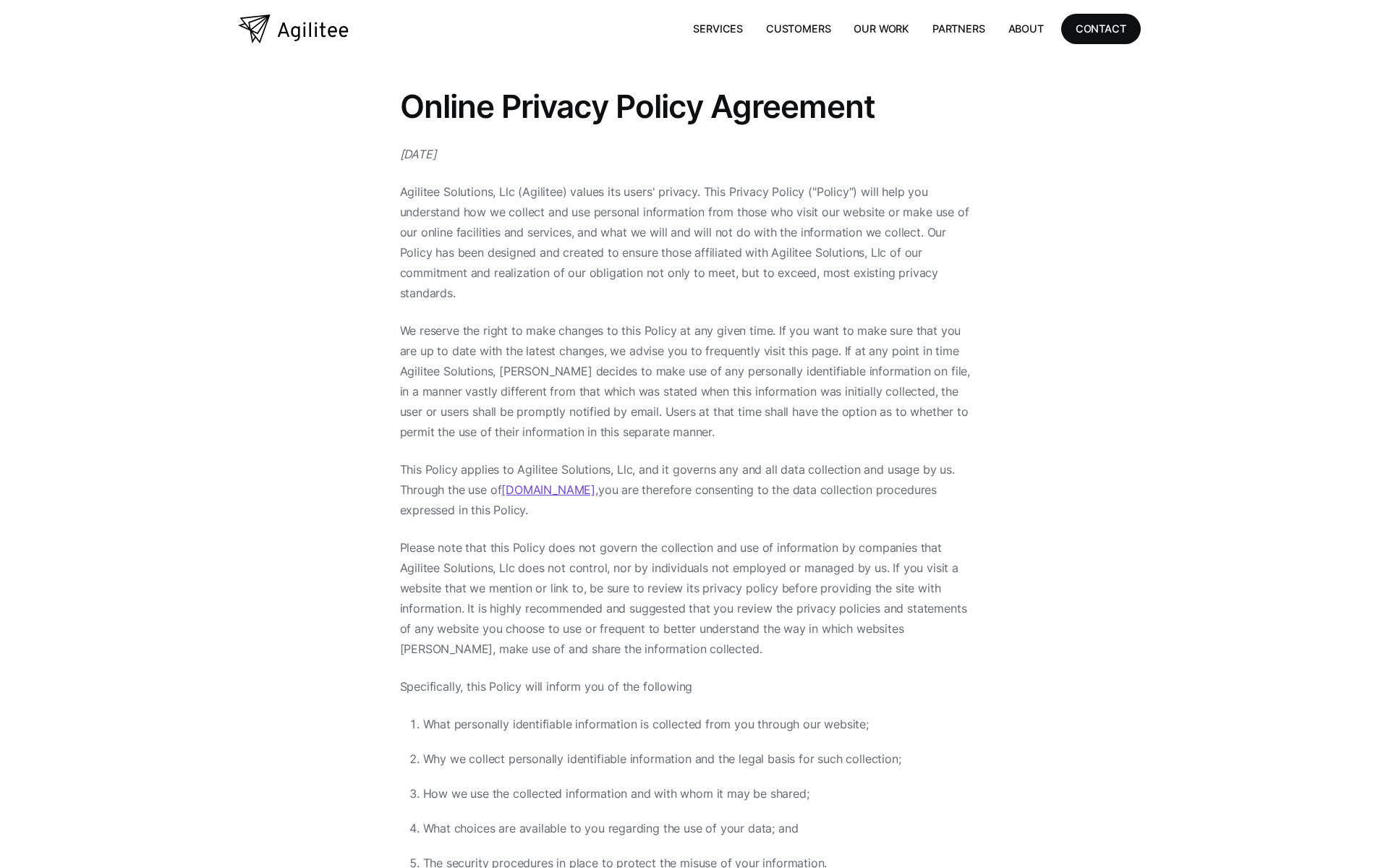 This screenshot has width=1378, height=868. I want to click on li: What choices are available to you regarding the use of your data; and, so click(701, 829).